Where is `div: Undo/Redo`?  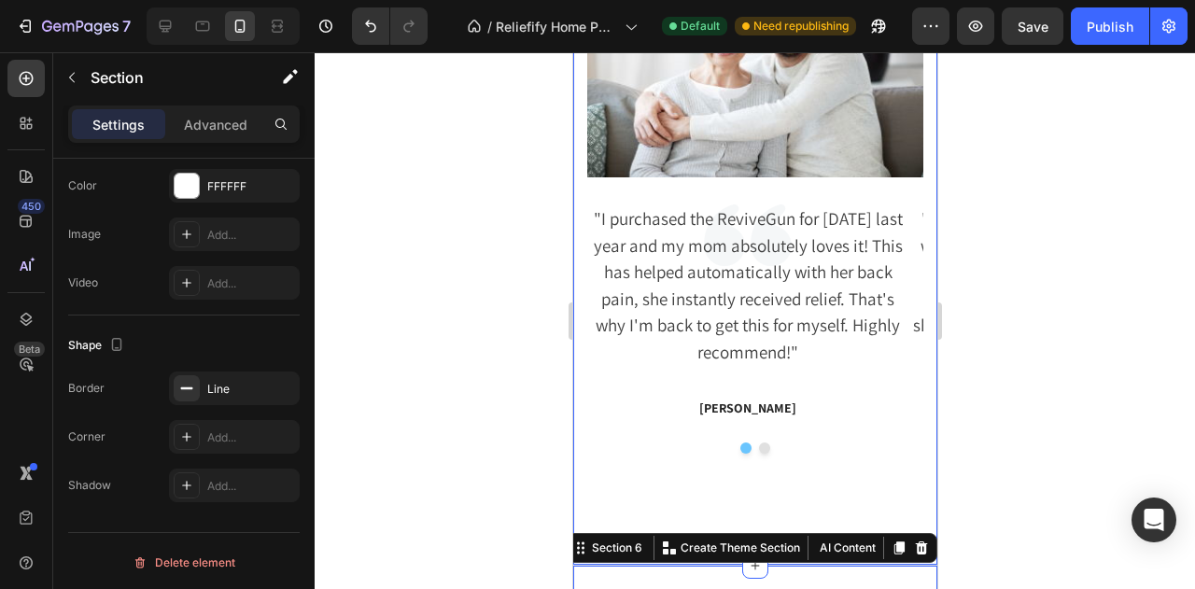 div: Undo/Redo is located at coordinates (389, 26).